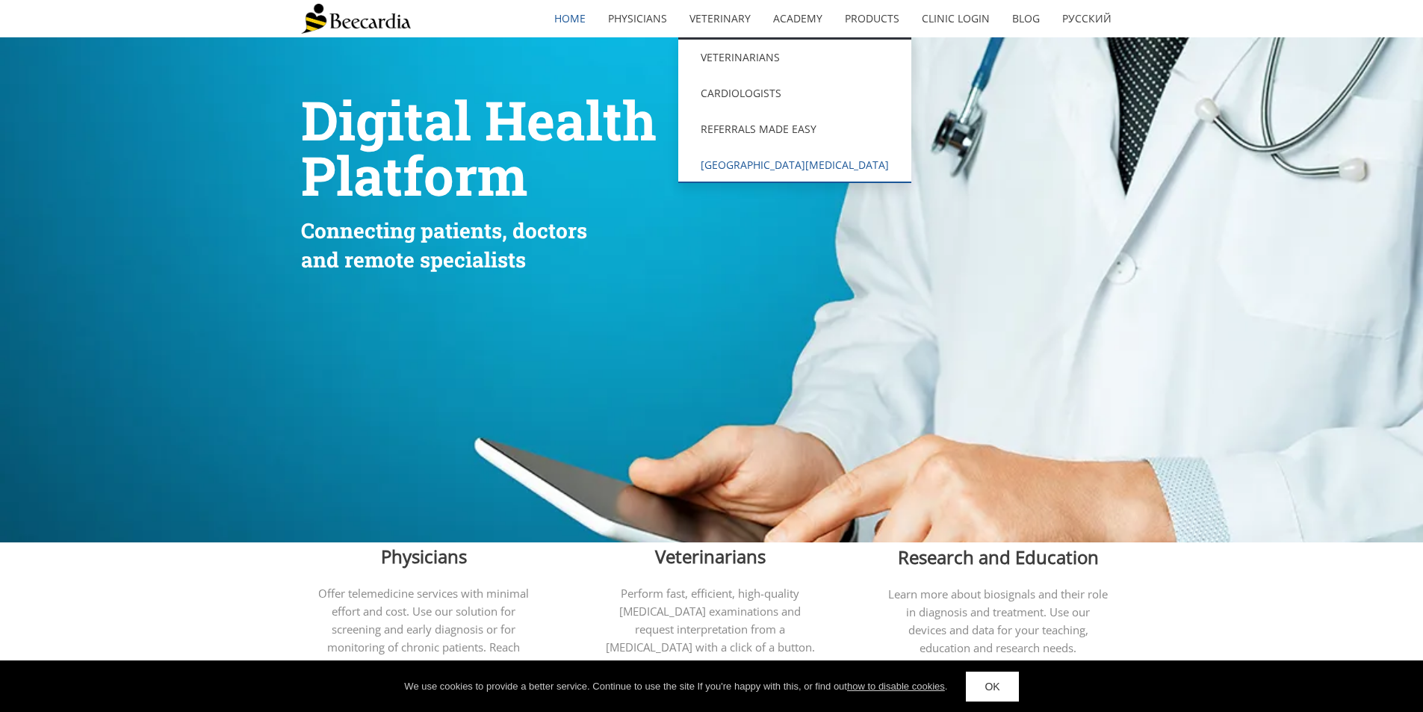 The height and width of the screenshot is (712, 1423). What do you see at coordinates (1026, 19) in the screenshot?
I see `a: Blog` at bounding box center [1026, 19].